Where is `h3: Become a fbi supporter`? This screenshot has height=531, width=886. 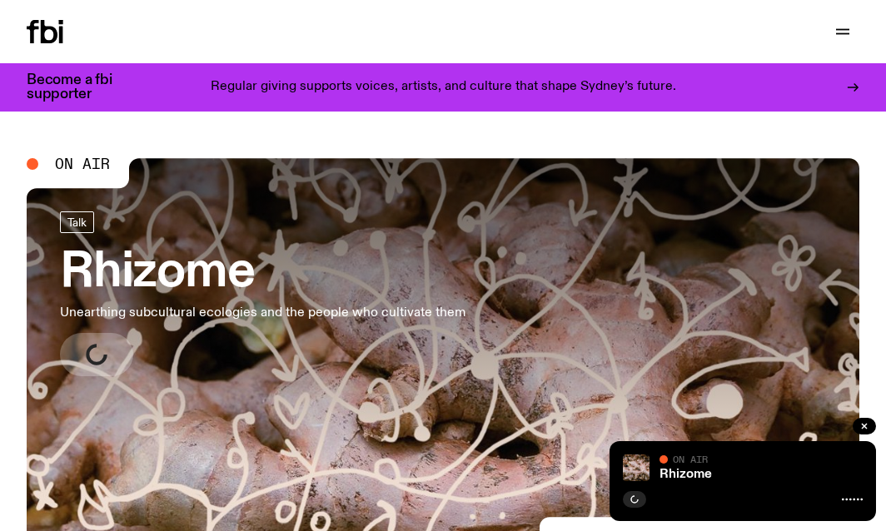
h3: Become a fbi supporter is located at coordinates (80, 87).